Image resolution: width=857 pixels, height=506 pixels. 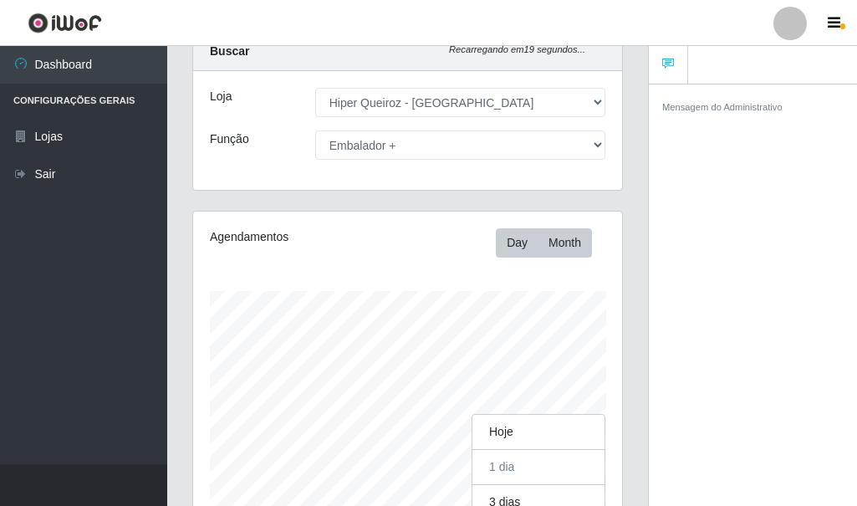 I want to click on small: Mensagem do Administrativo, so click(x=722, y=107).